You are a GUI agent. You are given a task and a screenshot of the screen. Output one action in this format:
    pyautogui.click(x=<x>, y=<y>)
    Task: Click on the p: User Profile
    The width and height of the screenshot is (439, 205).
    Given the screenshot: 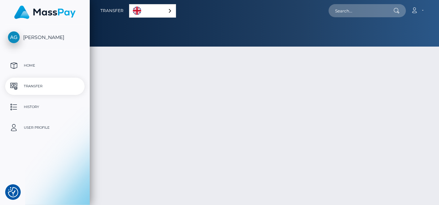 What is the action you would take?
    pyautogui.click(x=45, y=128)
    